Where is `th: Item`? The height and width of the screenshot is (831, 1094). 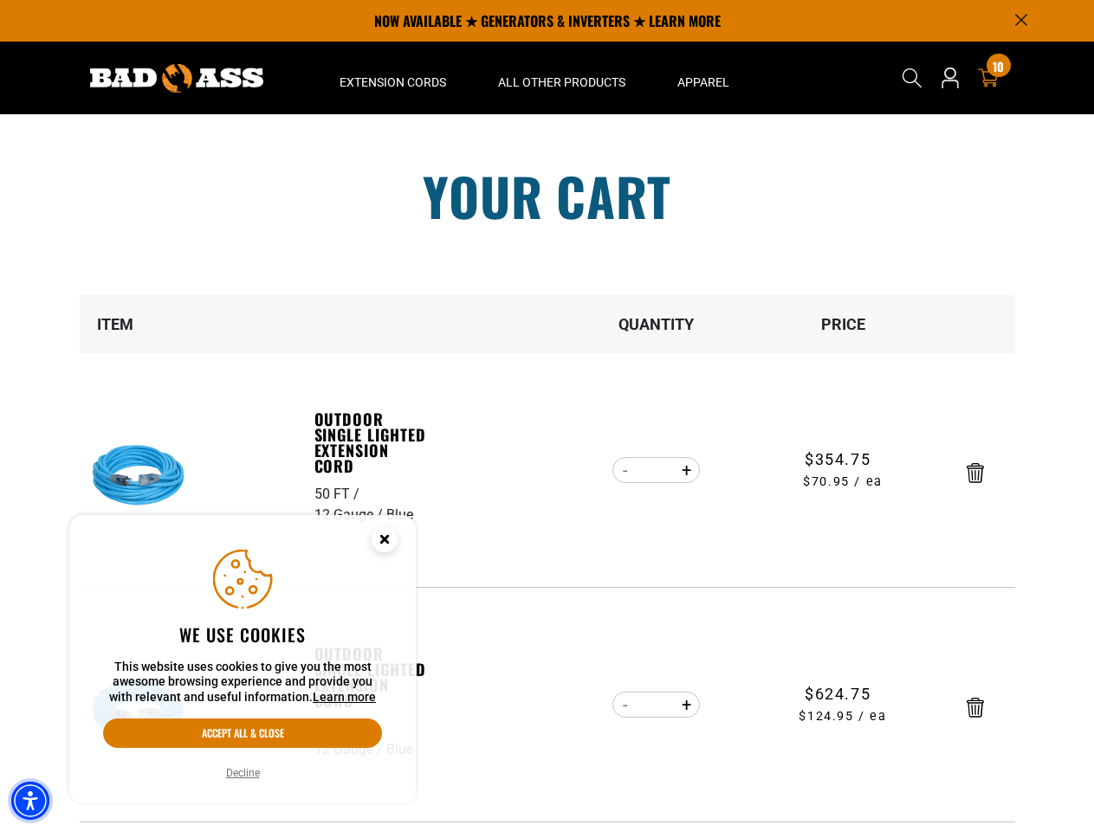
th: Item is located at coordinates (197, 324).